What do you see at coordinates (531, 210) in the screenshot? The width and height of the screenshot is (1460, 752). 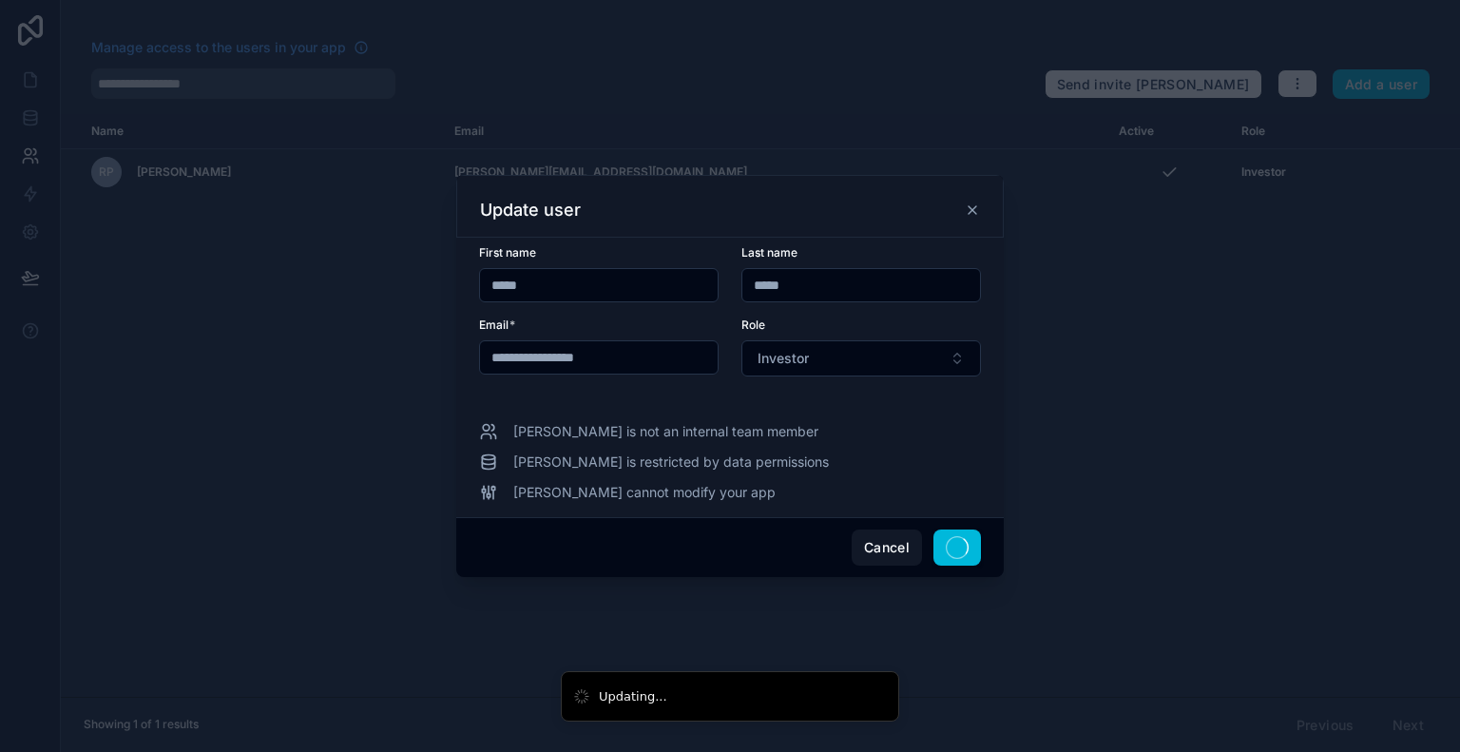 I see `h3: Update user` at bounding box center [531, 210].